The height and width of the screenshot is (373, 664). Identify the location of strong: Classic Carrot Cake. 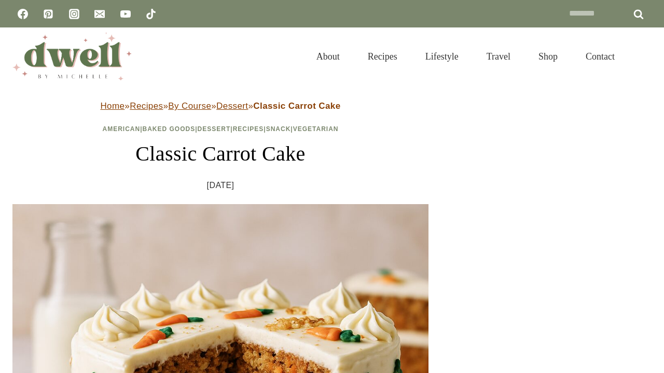
(297, 106).